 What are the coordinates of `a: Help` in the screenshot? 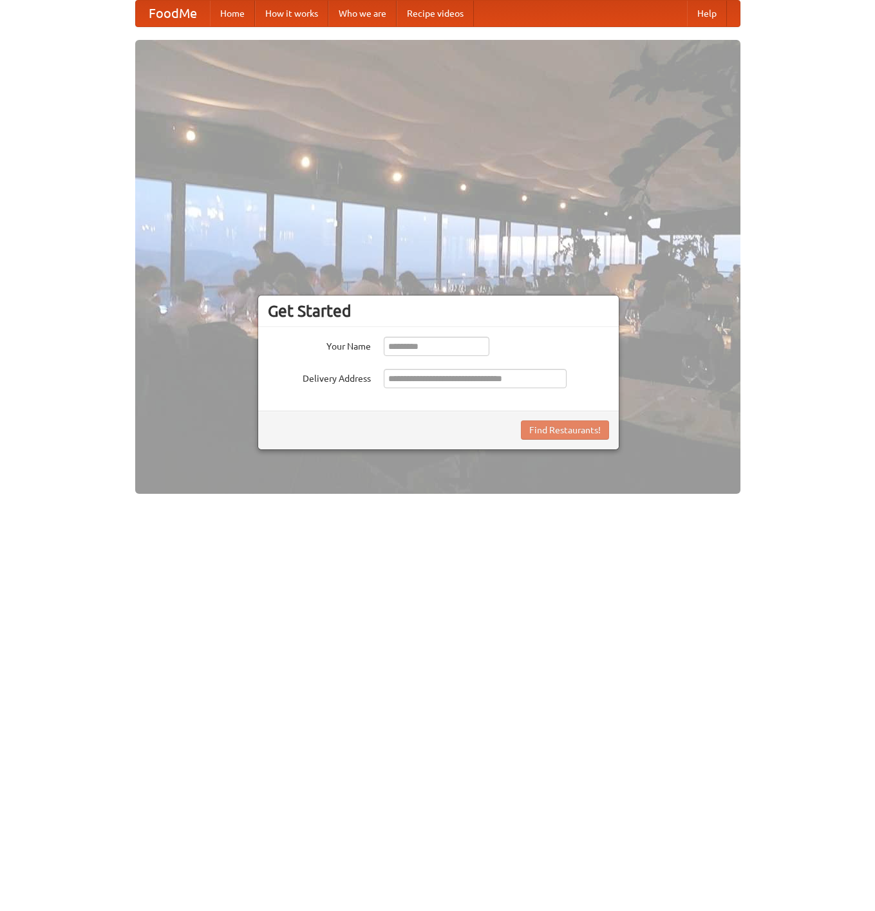 It's located at (707, 14).